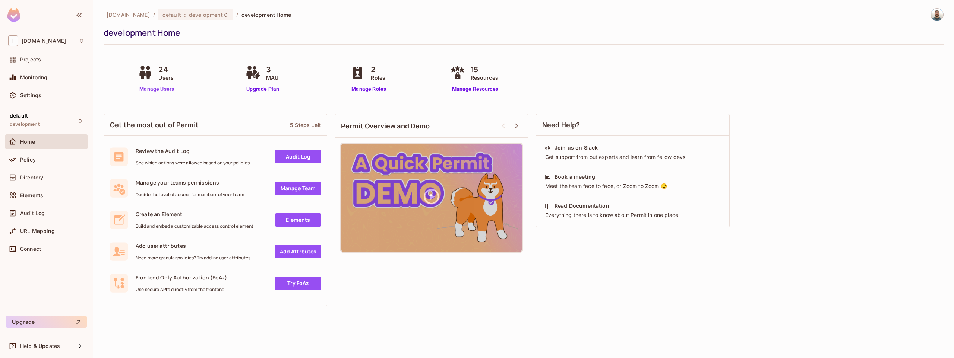 This screenshot has width=954, height=358. I want to click on span: Build and embed a customizable access control element, so click(194, 226).